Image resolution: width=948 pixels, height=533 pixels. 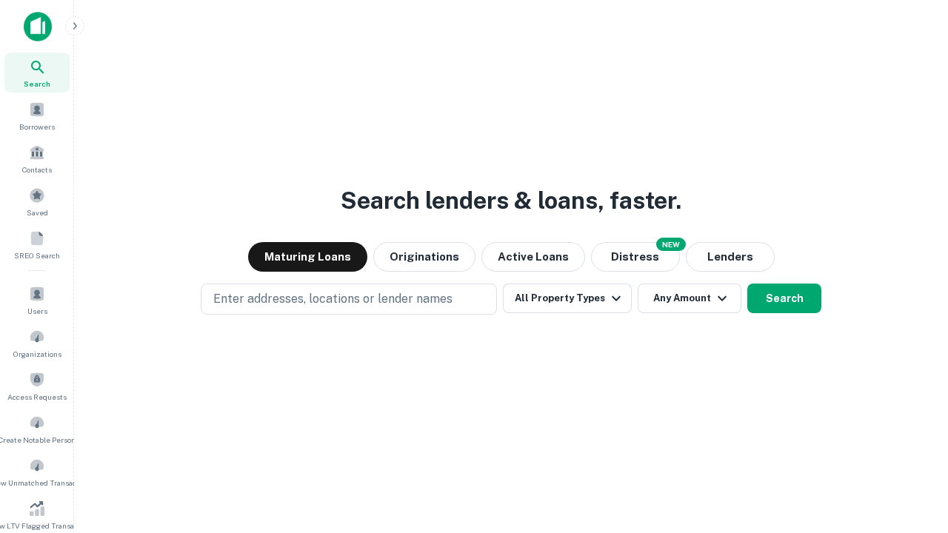 What do you see at coordinates (37, 127) in the screenshot?
I see `span: Borrowers` at bounding box center [37, 127].